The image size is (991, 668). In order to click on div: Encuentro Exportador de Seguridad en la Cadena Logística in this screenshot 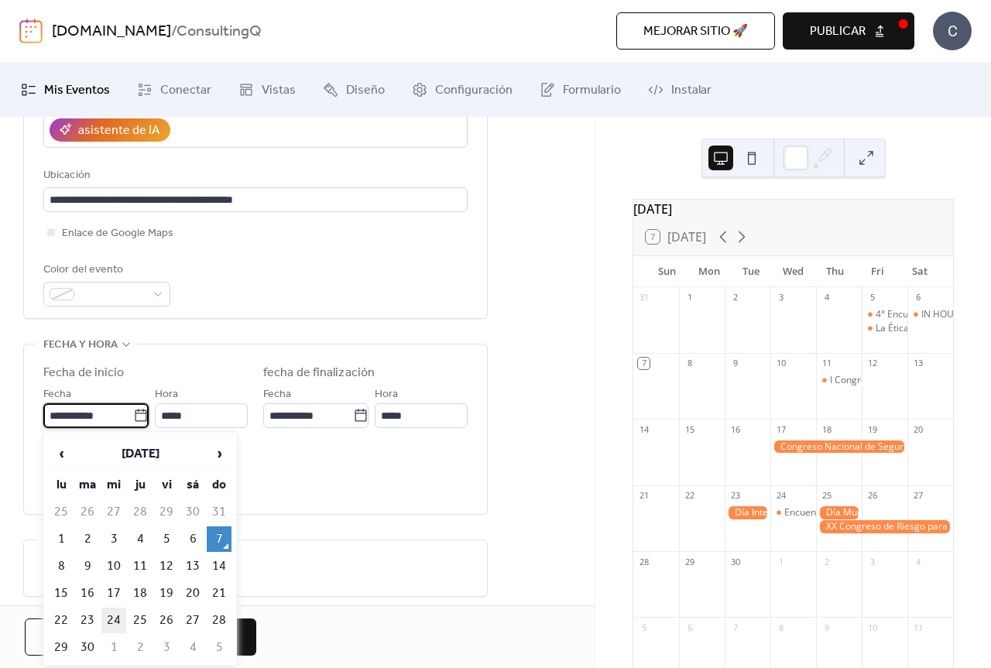, I will do `click(792, 512)`.